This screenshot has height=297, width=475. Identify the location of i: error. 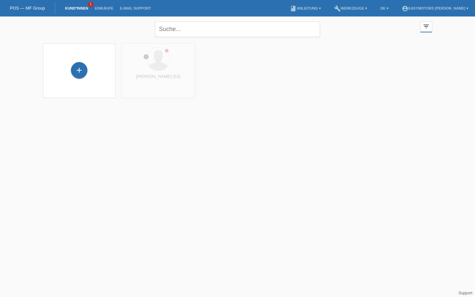
(146, 57).